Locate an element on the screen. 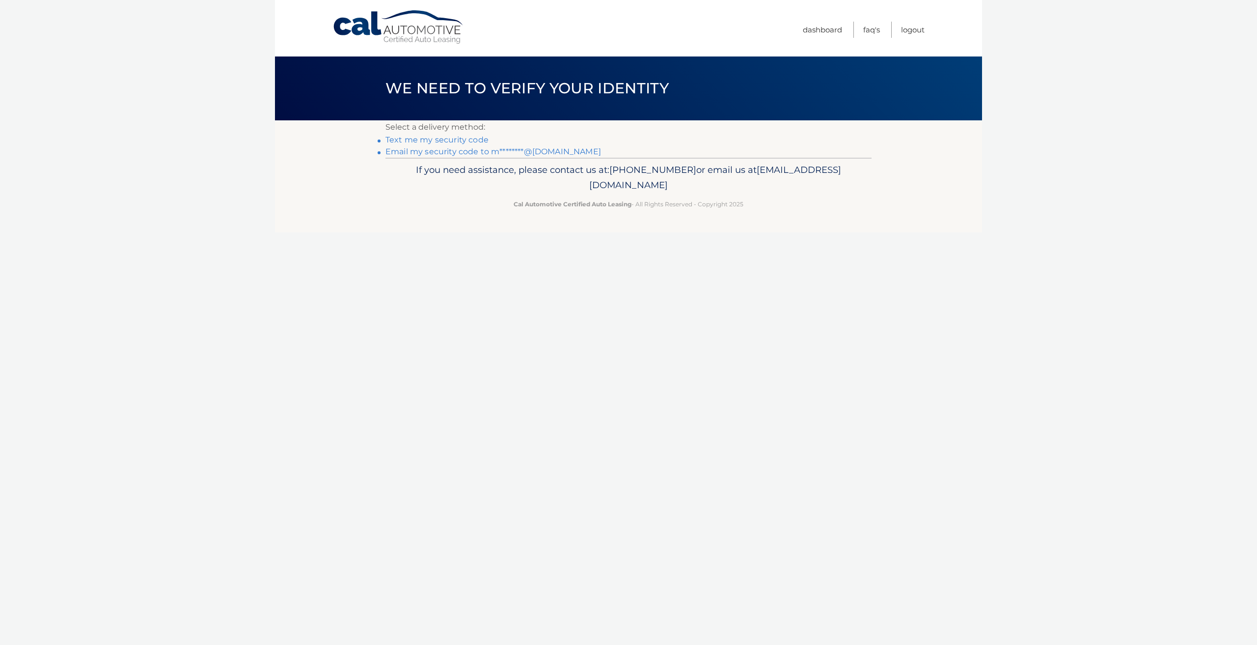 The image size is (1257, 645). p: Select a delivery method: is located at coordinates (628, 127).